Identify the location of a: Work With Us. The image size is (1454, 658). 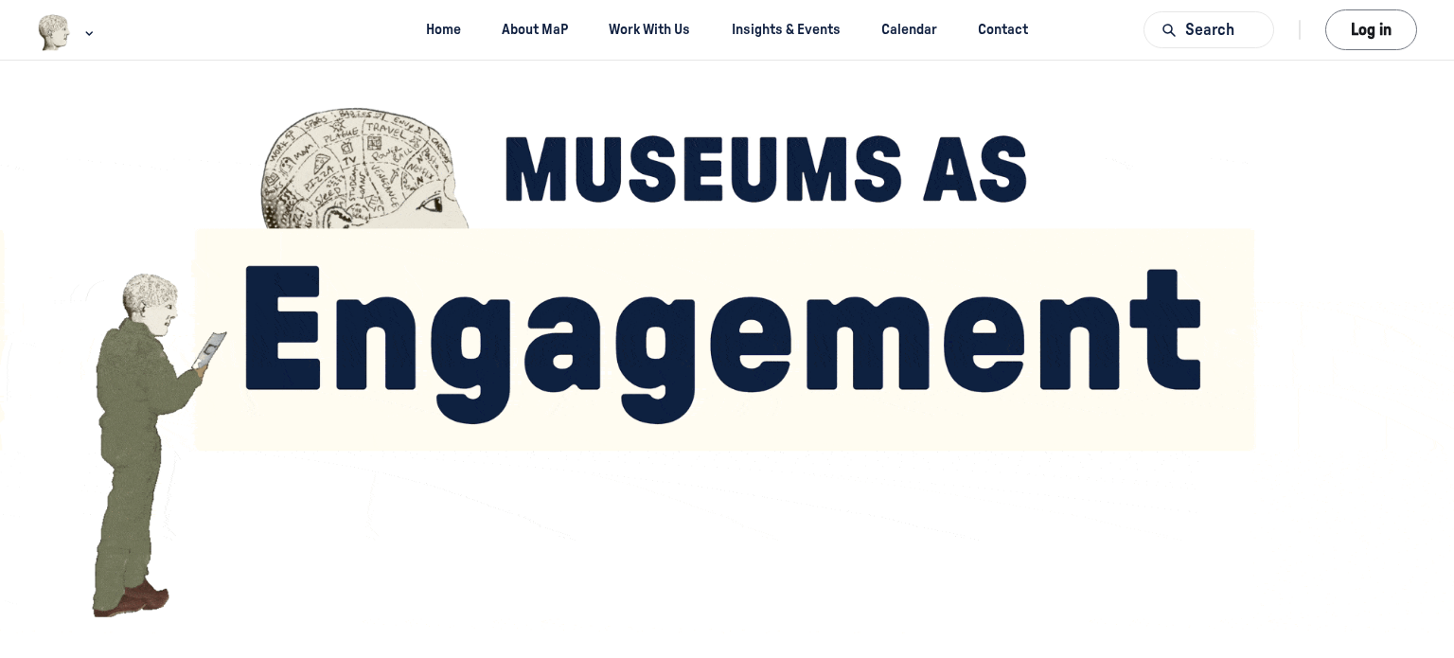
(649, 29).